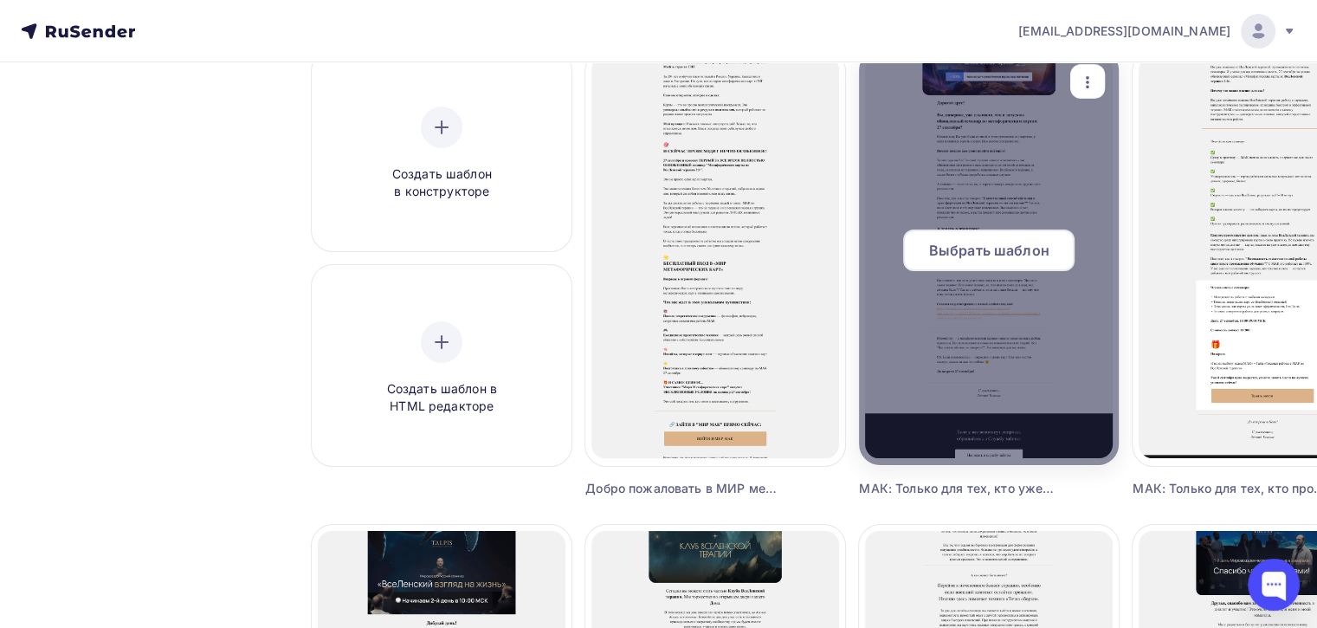 This screenshot has height=628, width=1317. I want to click on span: Создать шаблон в конструкторе, so click(442, 183).